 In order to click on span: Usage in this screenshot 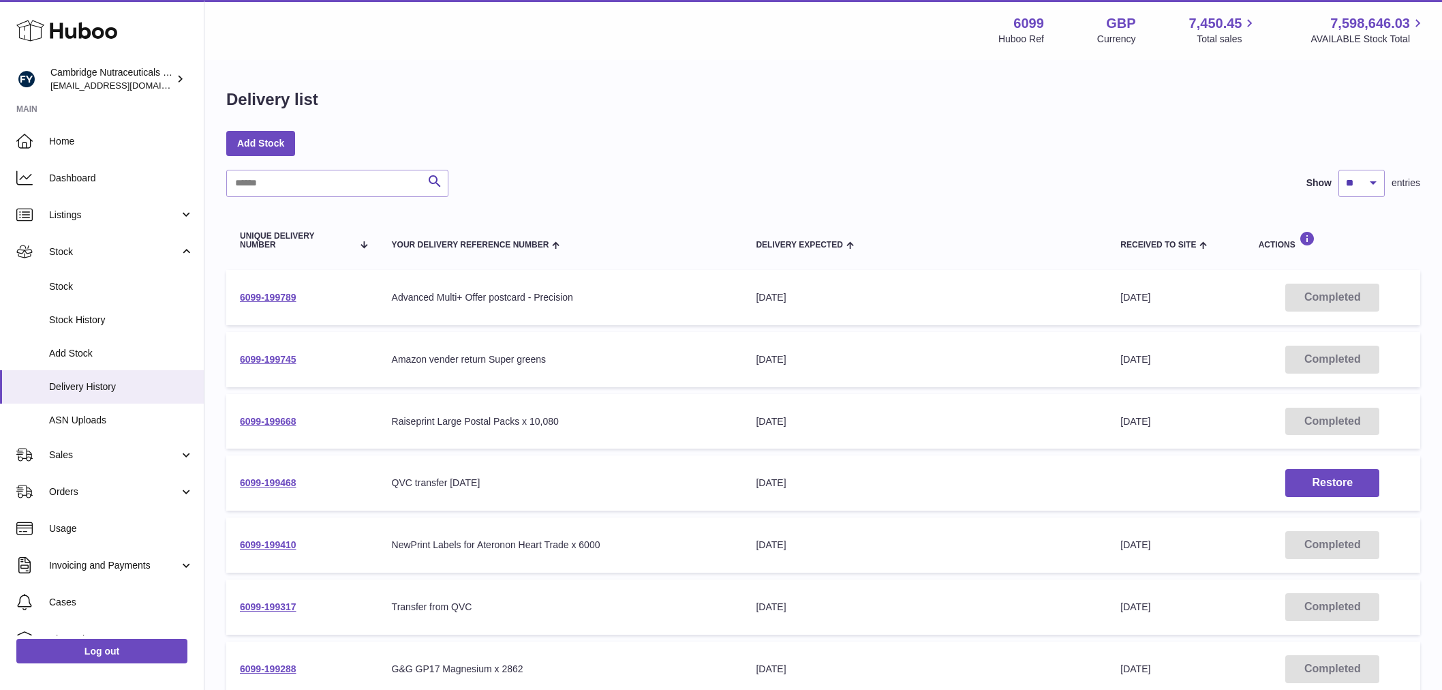, I will do `click(121, 528)`.